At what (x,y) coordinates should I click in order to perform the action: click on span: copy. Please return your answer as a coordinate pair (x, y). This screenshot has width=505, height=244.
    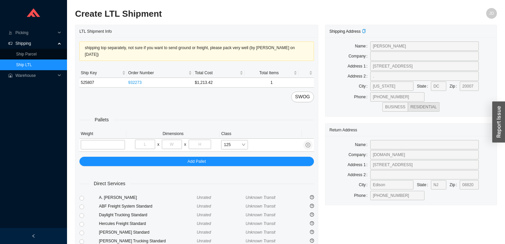
    Looking at the image, I should click on (364, 31).